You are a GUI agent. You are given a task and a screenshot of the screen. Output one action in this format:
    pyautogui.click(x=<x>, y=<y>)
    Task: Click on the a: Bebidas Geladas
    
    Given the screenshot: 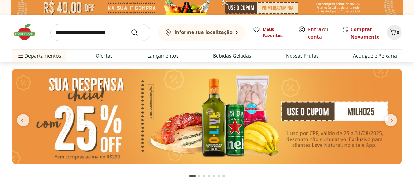 What is the action you would take?
    pyautogui.click(x=232, y=56)
    